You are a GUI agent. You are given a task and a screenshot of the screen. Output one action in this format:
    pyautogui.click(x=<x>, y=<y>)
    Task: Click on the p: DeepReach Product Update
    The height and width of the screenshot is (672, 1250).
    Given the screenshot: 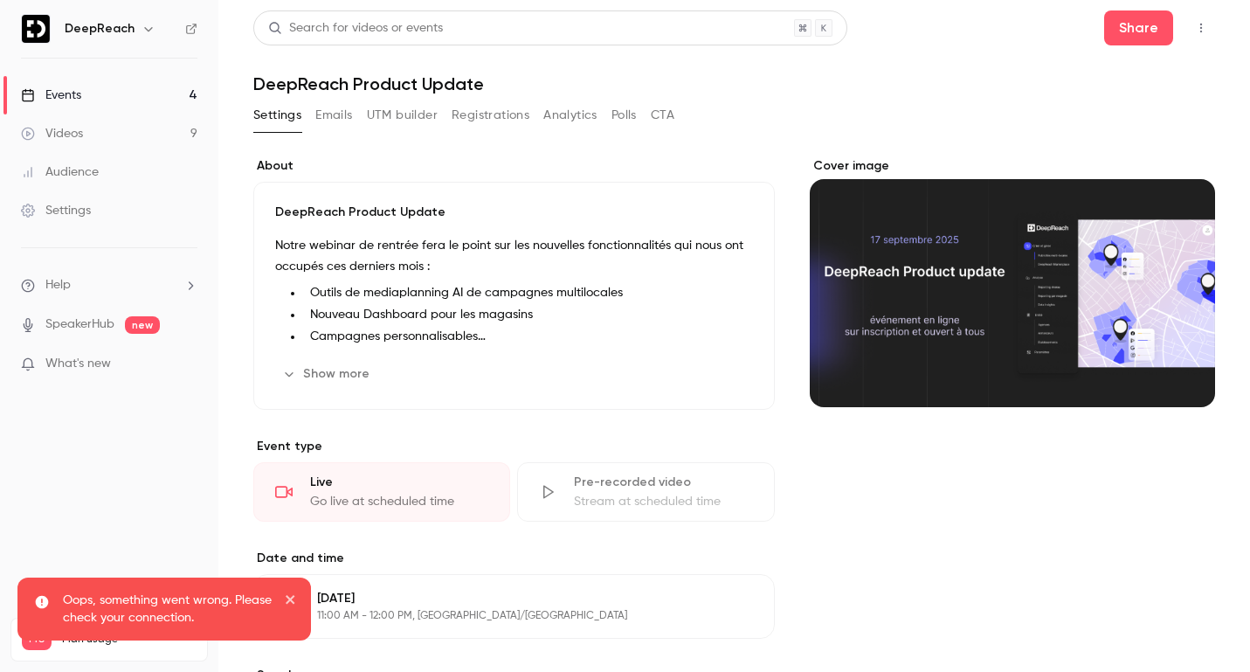 What is the action you would take?
    pyautogui.click(x=513, y=212)
    